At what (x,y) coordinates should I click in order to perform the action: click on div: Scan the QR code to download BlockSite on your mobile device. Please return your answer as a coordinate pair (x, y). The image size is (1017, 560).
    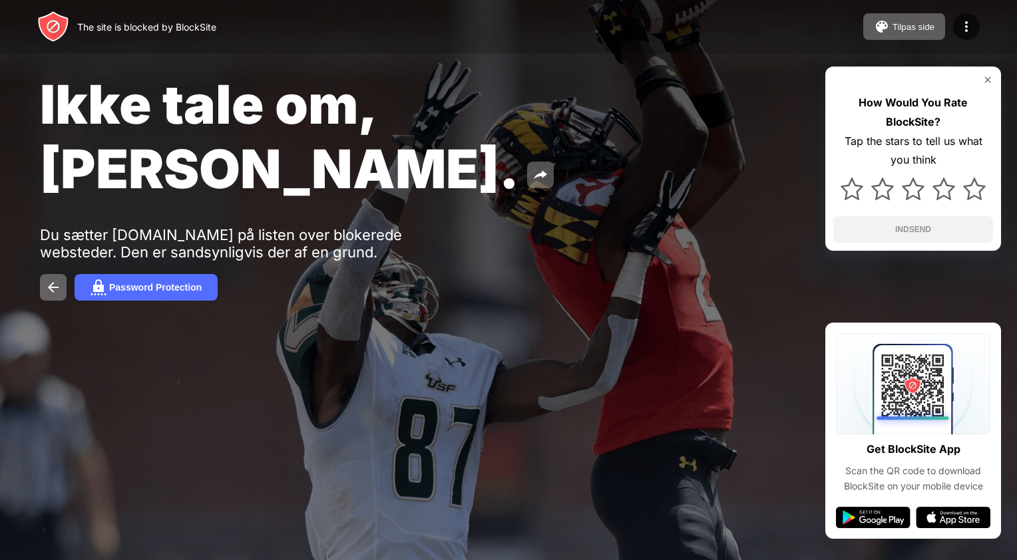
    Looking at the image, I should click on (913, 479).